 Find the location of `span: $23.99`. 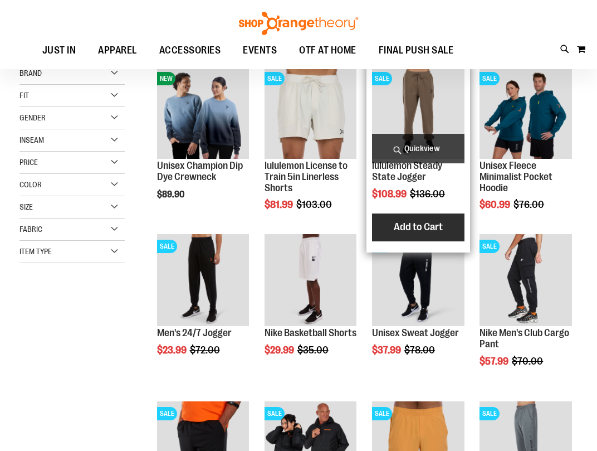

span: $23.99 is located at coordinates (173, 350).